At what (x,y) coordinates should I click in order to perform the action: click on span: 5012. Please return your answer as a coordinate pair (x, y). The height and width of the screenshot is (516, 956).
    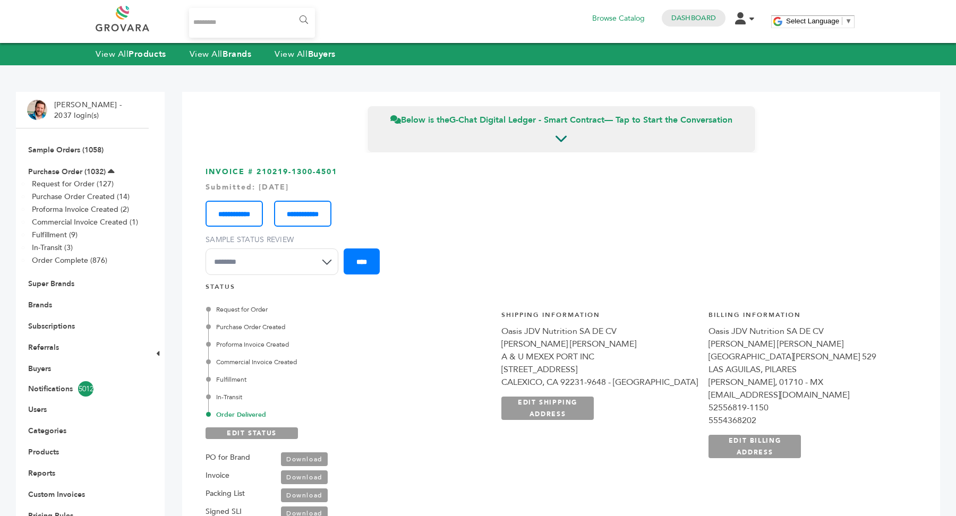
    Looking at the image, I should click on (86, 389).